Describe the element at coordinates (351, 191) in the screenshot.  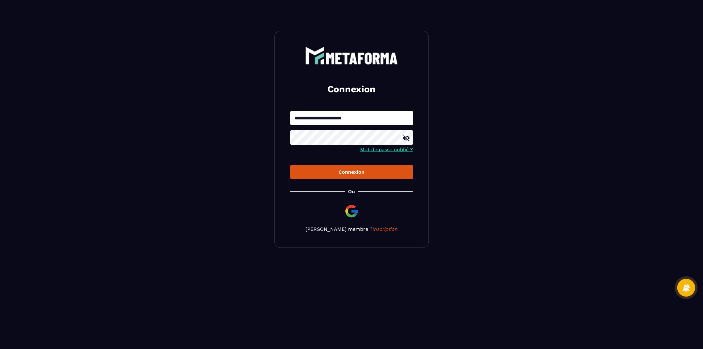
I see `p: Ou` at that location.